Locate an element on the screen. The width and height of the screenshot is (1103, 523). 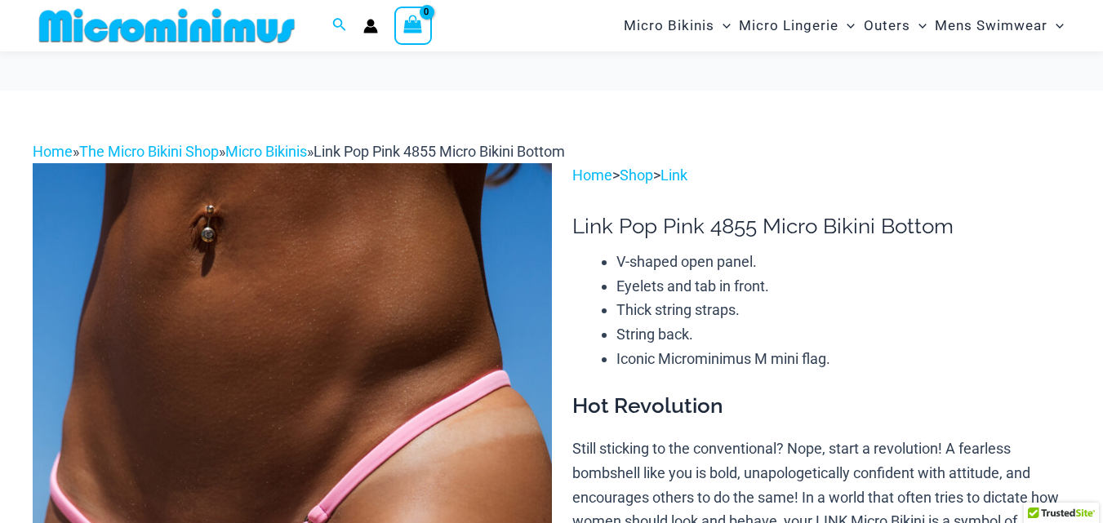
a: Link is located at coordinates (674, 175).